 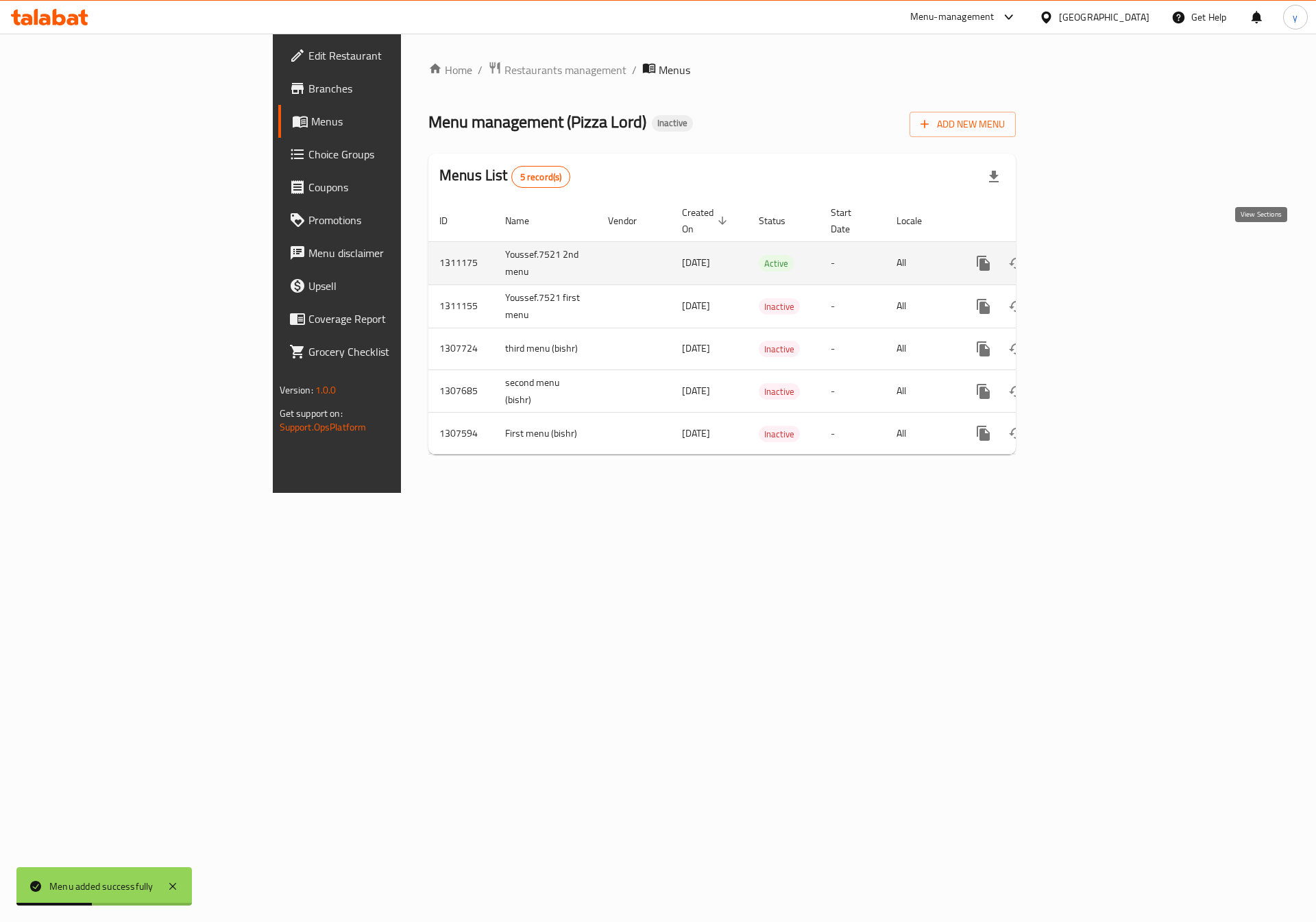 I want to click on div: Export file, so click(x=994, y=177).